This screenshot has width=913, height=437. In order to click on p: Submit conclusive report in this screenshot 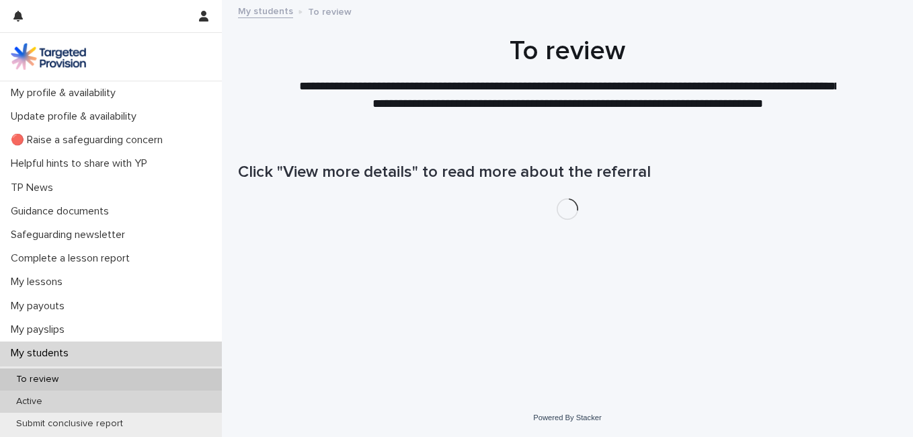, I will do `click(69, 424)`.